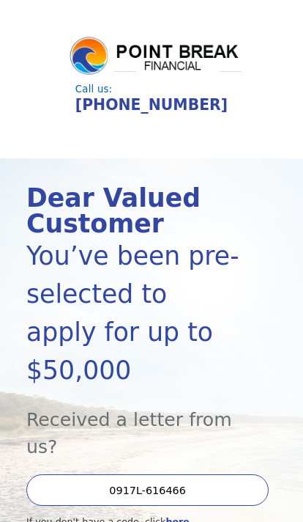  Describe the element at coordinates (133, 210) in the screenshot. I see `div: Dear Valued Customer` at that location.